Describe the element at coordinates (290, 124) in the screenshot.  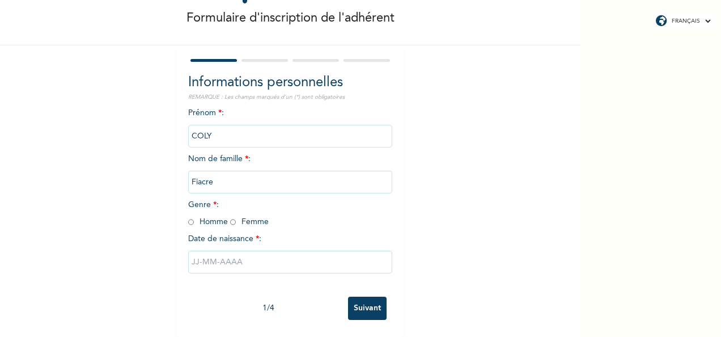
I see `span: Prénom :` at that location.